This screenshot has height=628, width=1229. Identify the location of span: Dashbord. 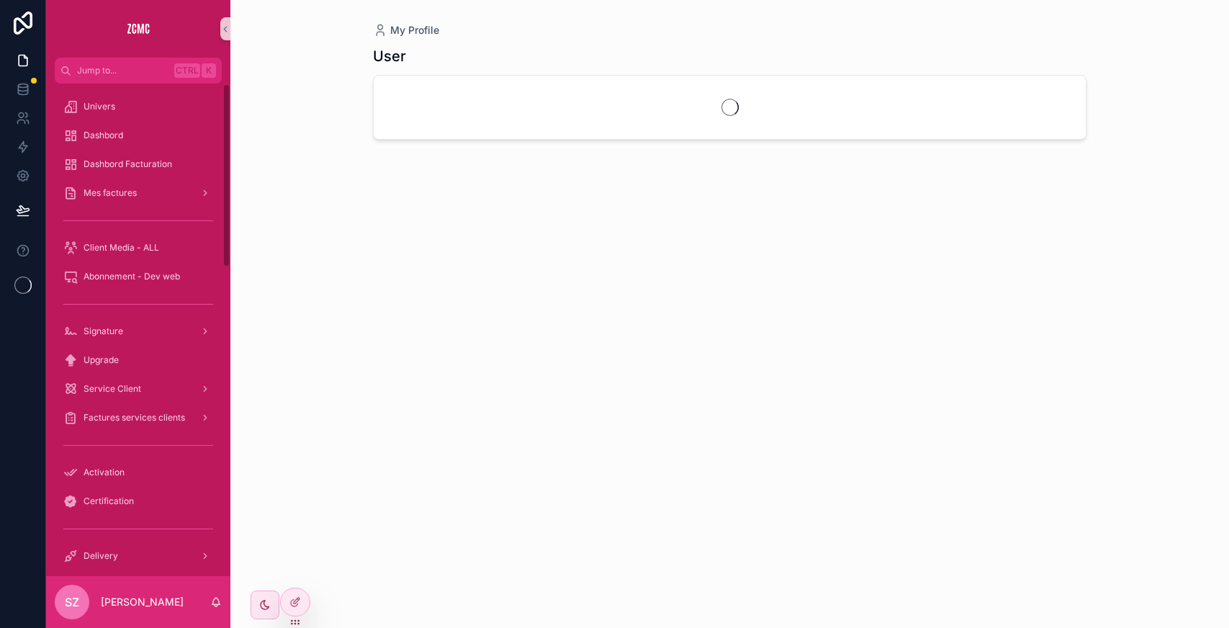
(103, 135).